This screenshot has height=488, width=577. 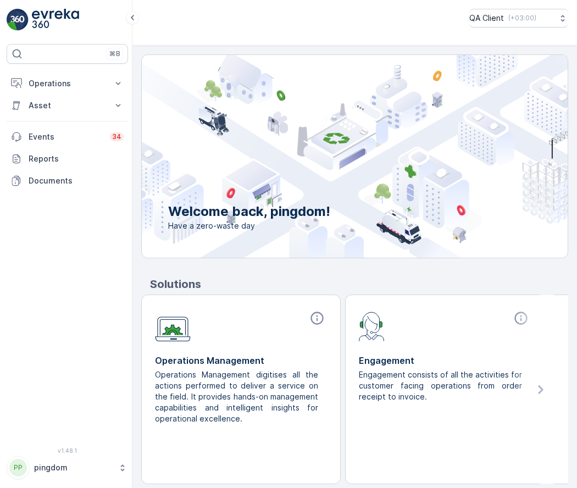 What do you see at coordinates (236, 396) in the screenshot?
I see `p: Operations Management digitises all the actions performed to deliver a service on the field. It p...` at bounding box center [236, 396].